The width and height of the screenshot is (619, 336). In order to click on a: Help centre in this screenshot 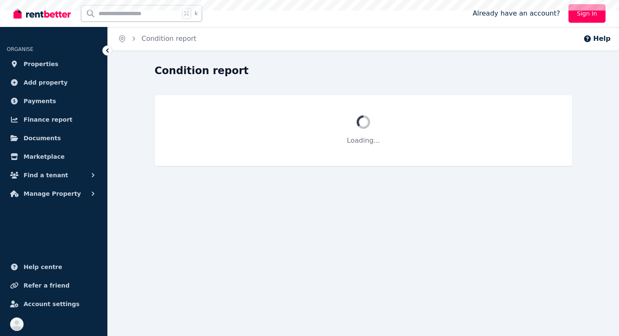, I will do `click(53, 267)`.